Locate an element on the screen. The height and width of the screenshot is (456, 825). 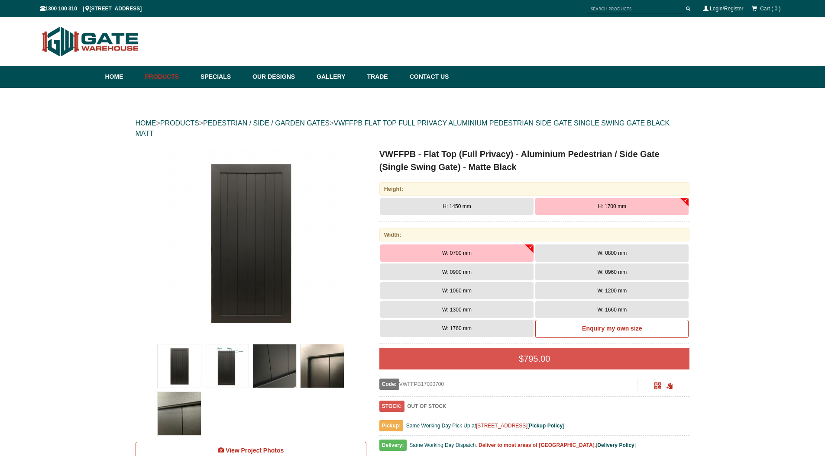
span: Cart ( 0 ) is located at coordinates (770, 9).